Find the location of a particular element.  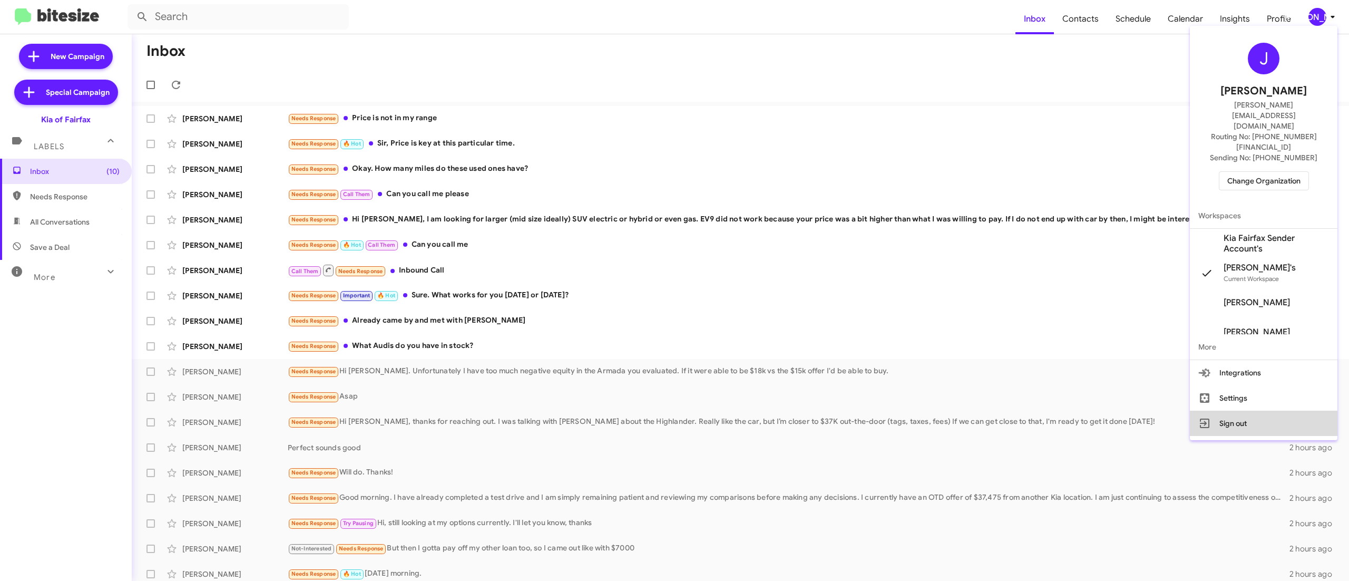

span: More is located at coordinates (1263, 347).